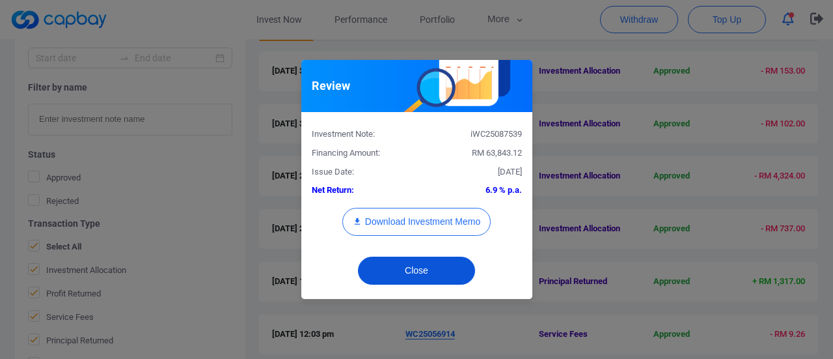  What do you see at coordinates (331, 86) in the screenshot?
I see `h5: Review` at bounding box center [331, 86].